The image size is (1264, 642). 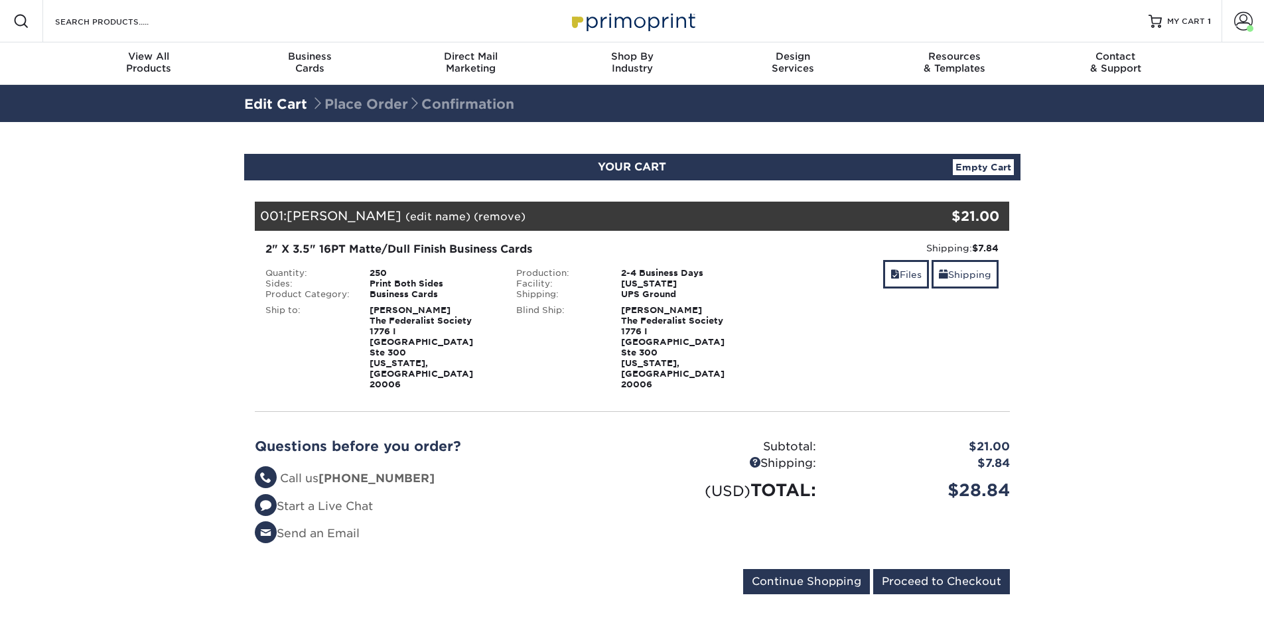 What do you see at coordinates (413, 104) in the screenshot?
I see `span: Place Order Confirmation` at bounding box center [413, 104].